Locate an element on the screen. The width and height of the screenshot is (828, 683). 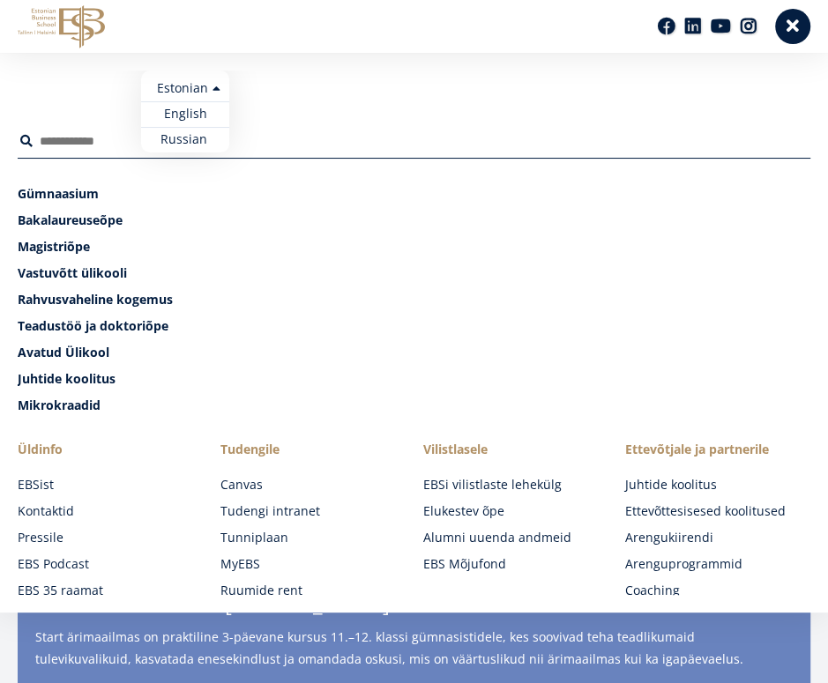
span: 3-päevane is located at coordinates (253, 636).